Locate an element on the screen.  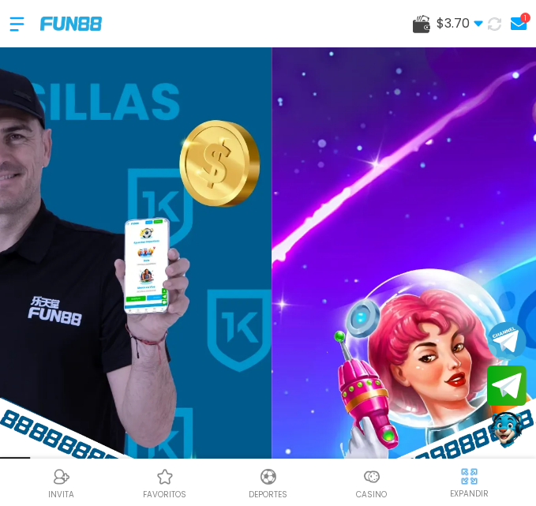
p: EXPANDIR is located at coordinates (469, 493).